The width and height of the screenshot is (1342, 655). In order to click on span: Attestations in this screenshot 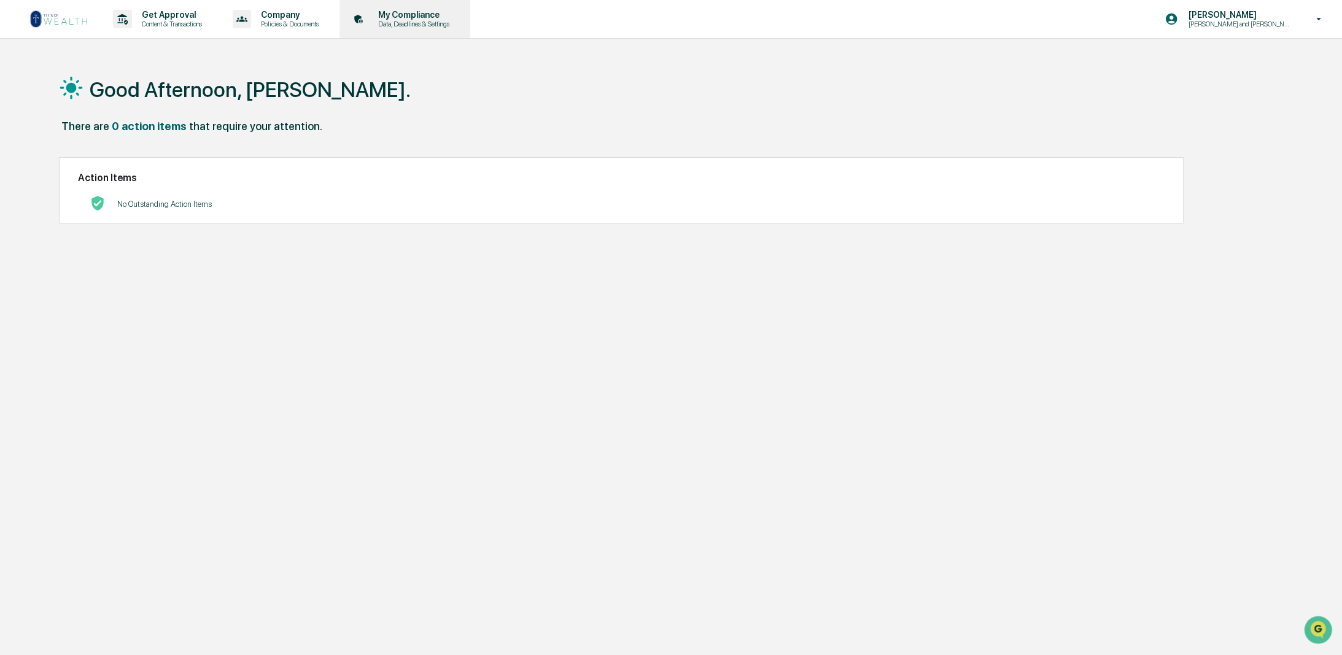, I will do `click(126, 160)`.